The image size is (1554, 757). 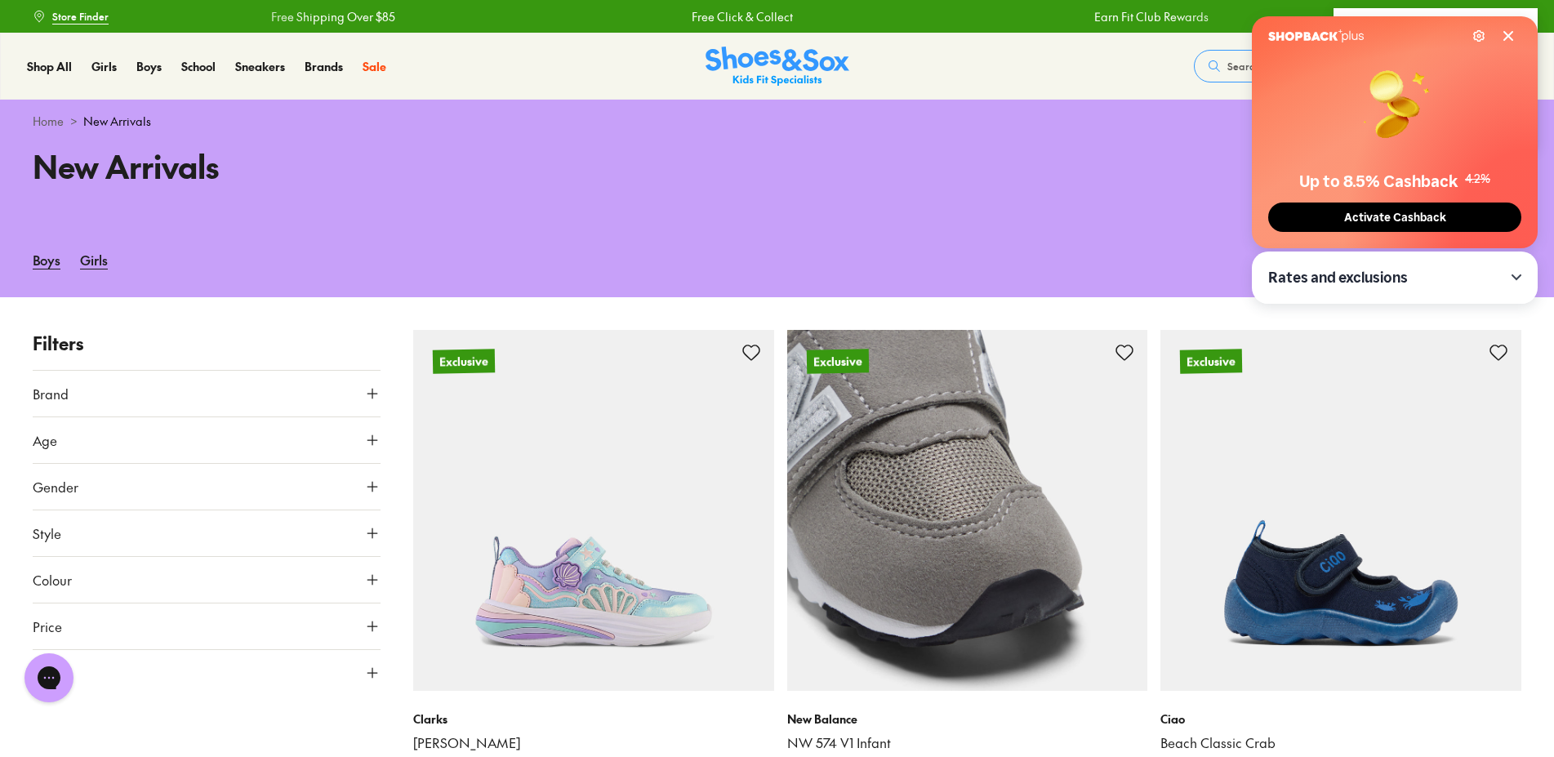 What do you see at coordinates (207, 343) in the screenshot?
I see `p: Filters` at bounding box center [207, 343].